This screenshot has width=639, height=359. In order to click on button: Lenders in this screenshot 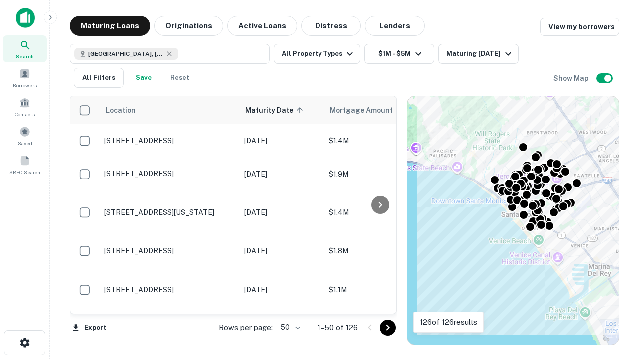, I will do `click(395, 26)`.